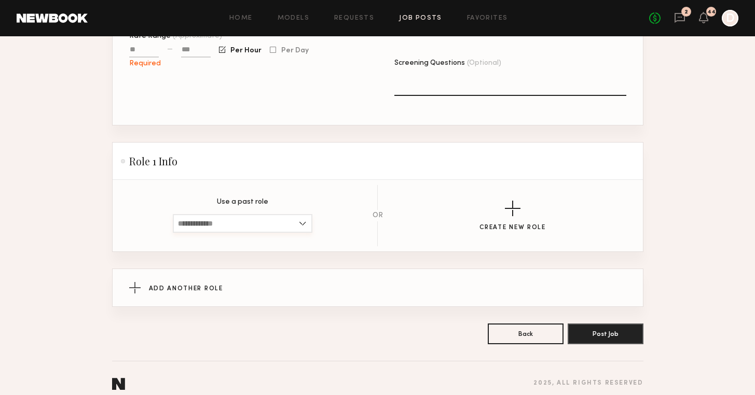 The height and width of the screenshot is (395, 755). I want to click on div: OR, so click(378, 216).